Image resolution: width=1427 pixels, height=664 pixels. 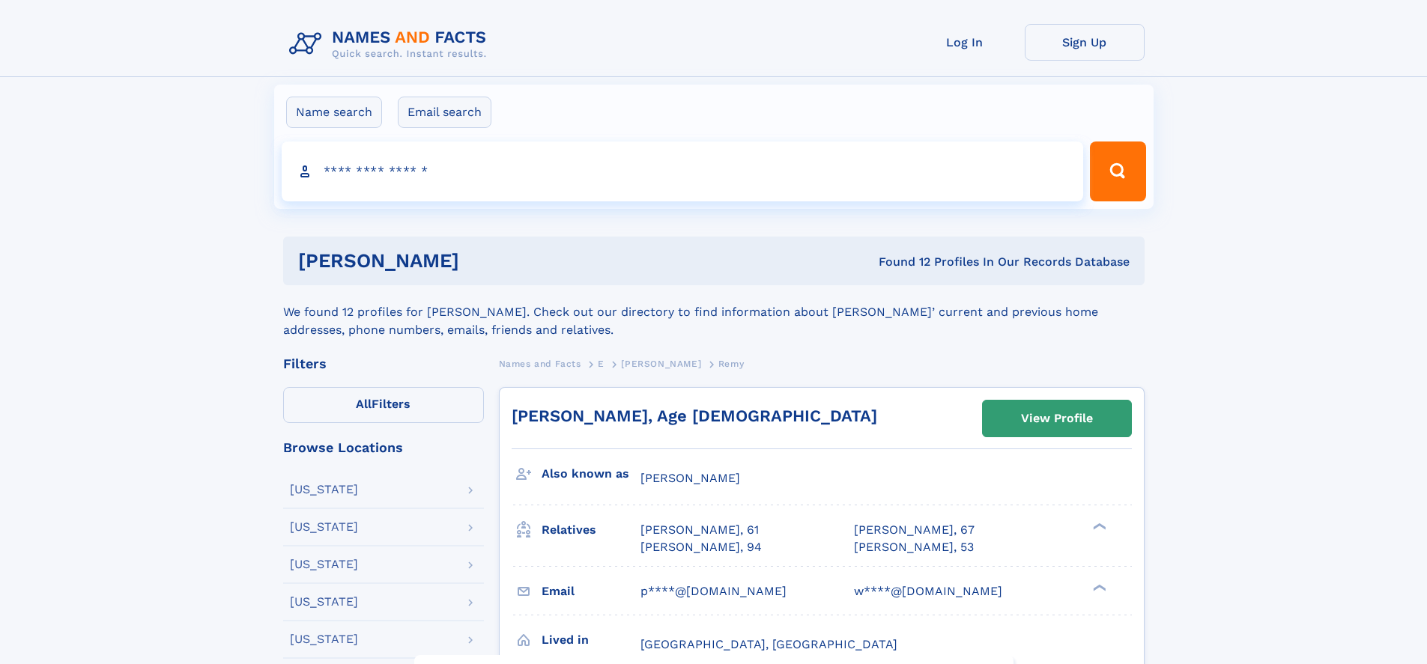 I want to click on img: Logo Names and Facts, so click(x=391, y=44).